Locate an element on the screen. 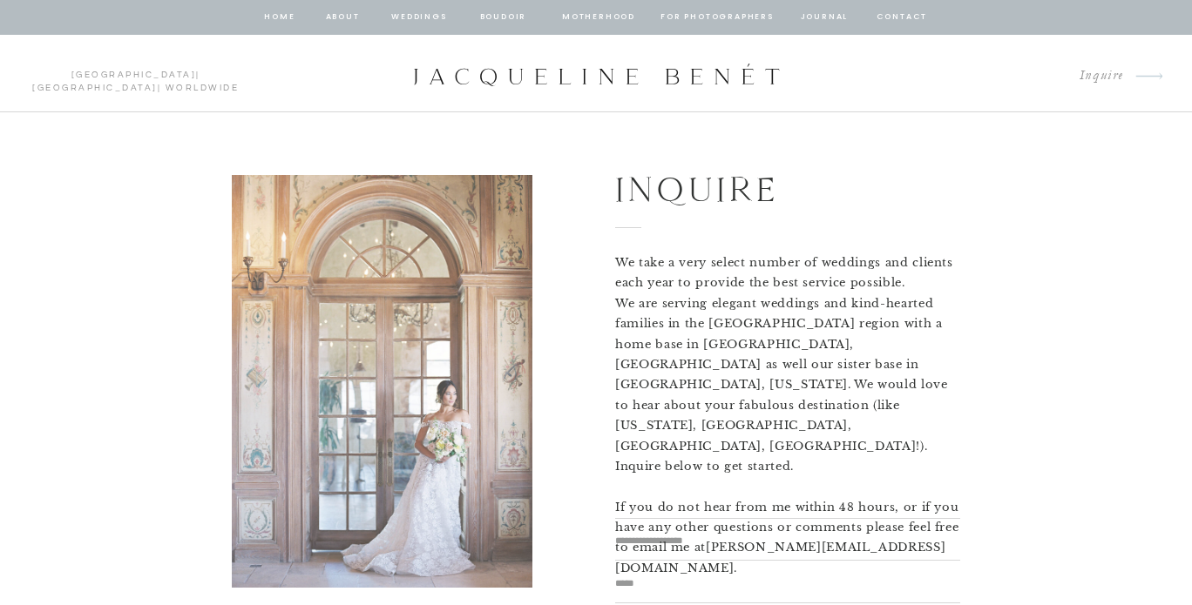  a: about is located at coordinates (342, 17).